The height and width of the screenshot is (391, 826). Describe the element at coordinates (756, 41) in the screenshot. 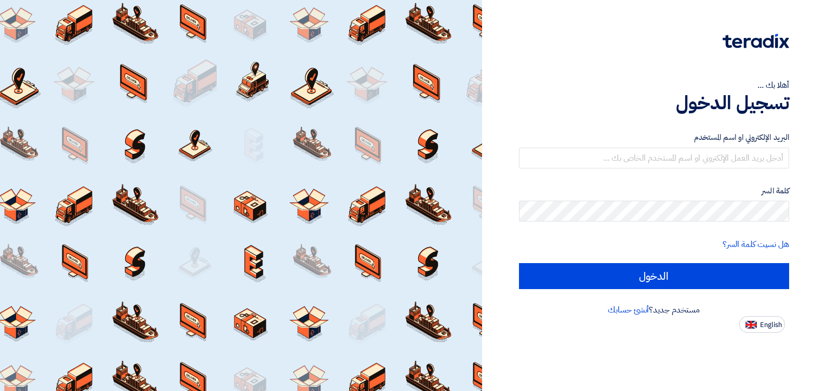

I see `img: Teradix logo` at that location.